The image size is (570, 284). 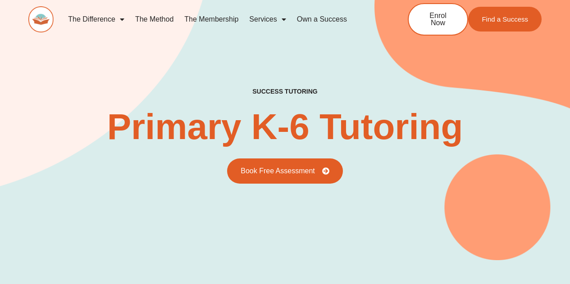 I want to click on h4: success tutoring, so click(x=285, y=91).